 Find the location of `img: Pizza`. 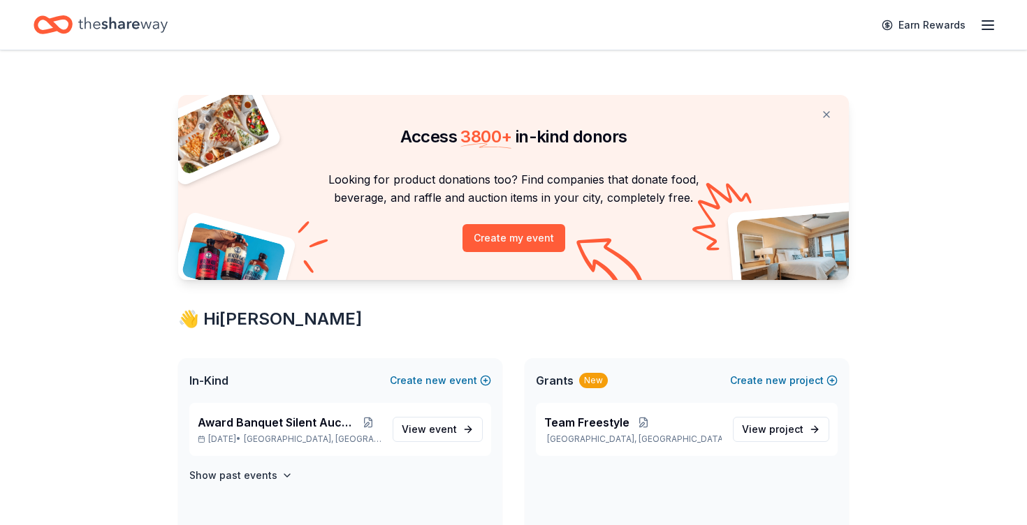

img: Pizza is located at coordinates (217, 131).